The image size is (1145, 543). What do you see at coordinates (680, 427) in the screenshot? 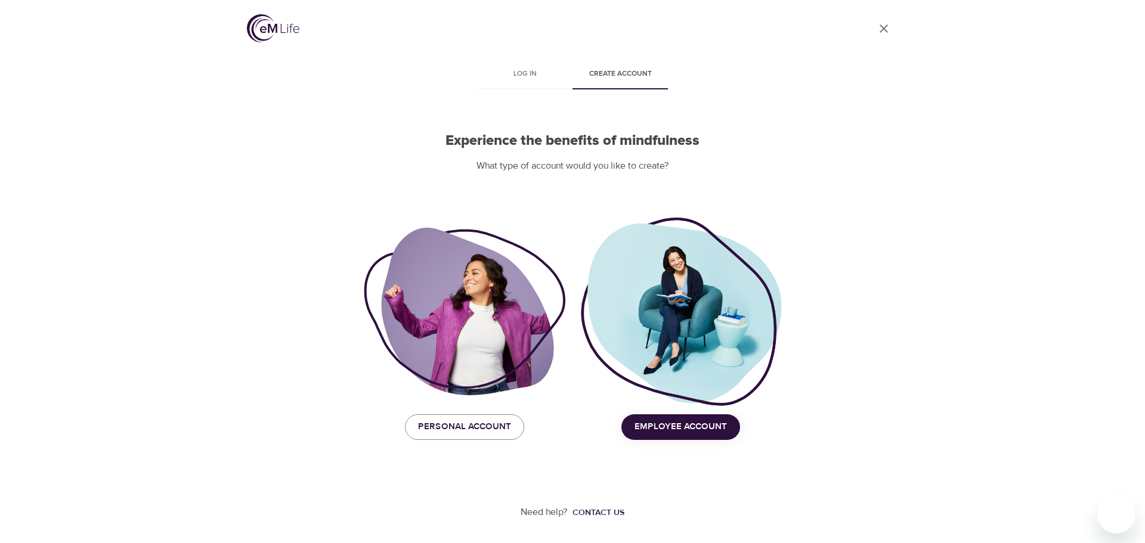
I see `span: Employee Account` at bounding box center [680, 427].